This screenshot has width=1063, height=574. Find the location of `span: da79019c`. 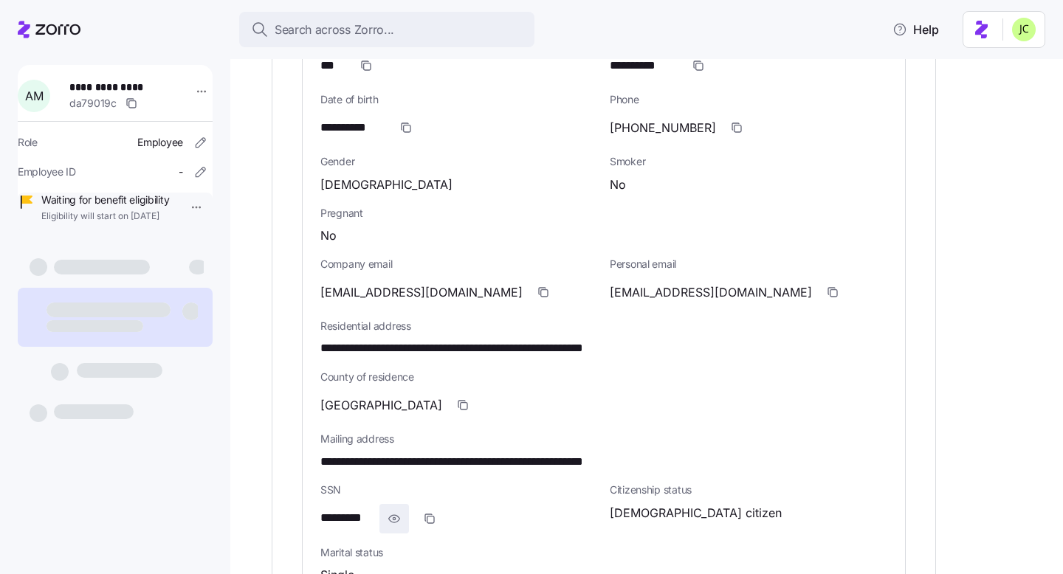

span: da79019c is located at coordinates (93, 103).